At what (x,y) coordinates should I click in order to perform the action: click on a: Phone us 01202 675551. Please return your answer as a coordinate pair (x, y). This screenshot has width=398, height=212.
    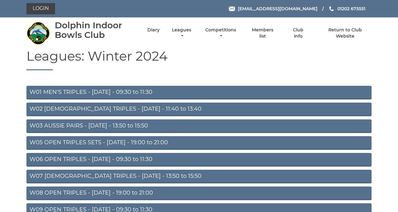
    Looking at the image, I should click on (346, 9).